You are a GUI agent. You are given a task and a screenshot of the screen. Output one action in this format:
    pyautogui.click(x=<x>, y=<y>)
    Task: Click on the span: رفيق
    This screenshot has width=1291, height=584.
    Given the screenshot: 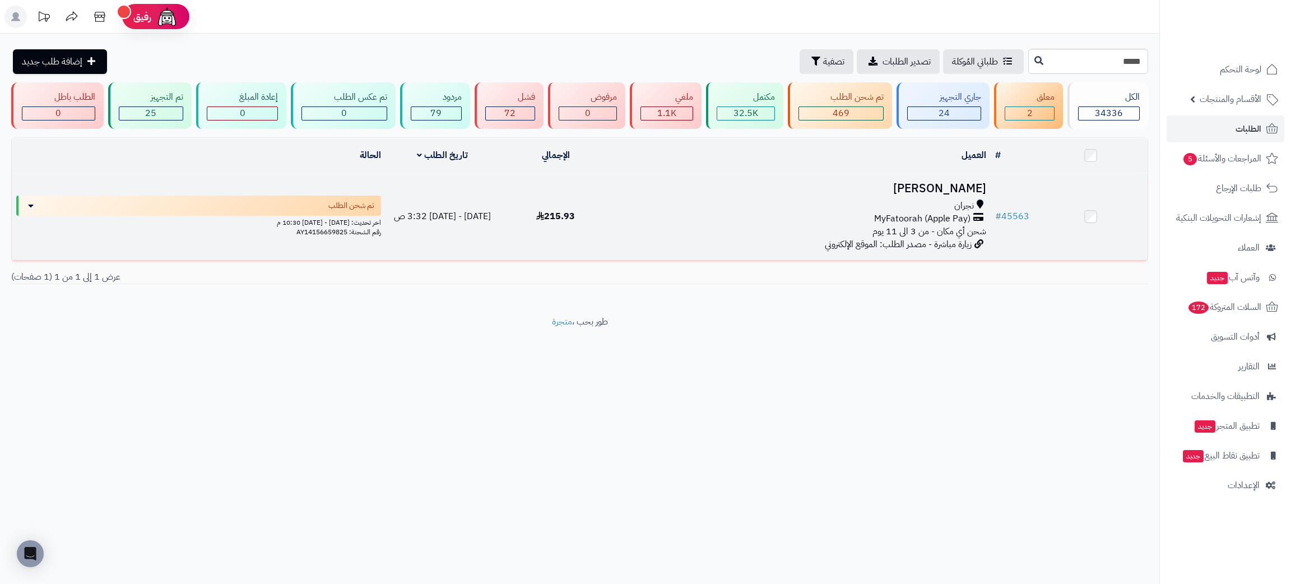 What is the action you would take?
    pyautogui.click(x=142, y=17)
    